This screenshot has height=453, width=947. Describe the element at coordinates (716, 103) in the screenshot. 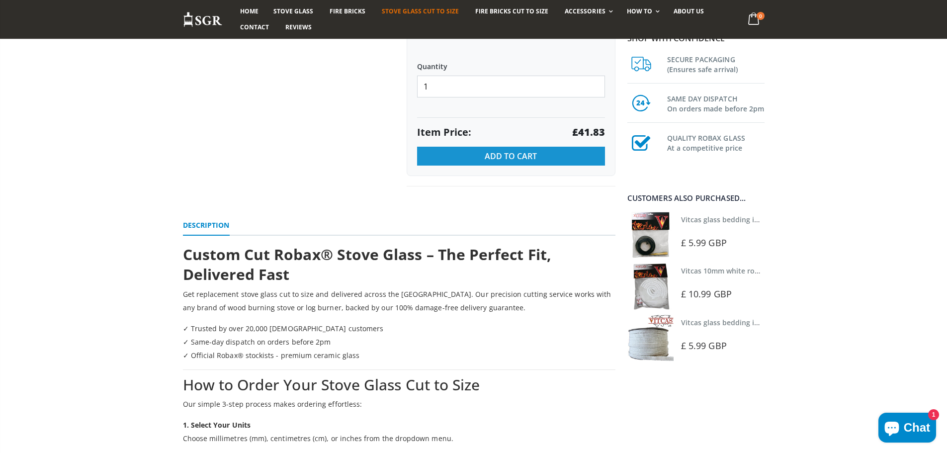

I see `h3: SAME DAY DISPATCH On orders made before 2pm` at that location.